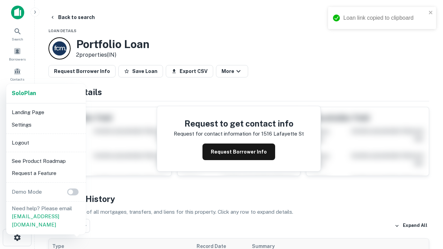 Image resolution: width=443 pixels, height=249 pixels. What do you see at coordinates (24, 93) in the screenshot?
I see `a: SoloPlan` at bounding box center [24, 93].